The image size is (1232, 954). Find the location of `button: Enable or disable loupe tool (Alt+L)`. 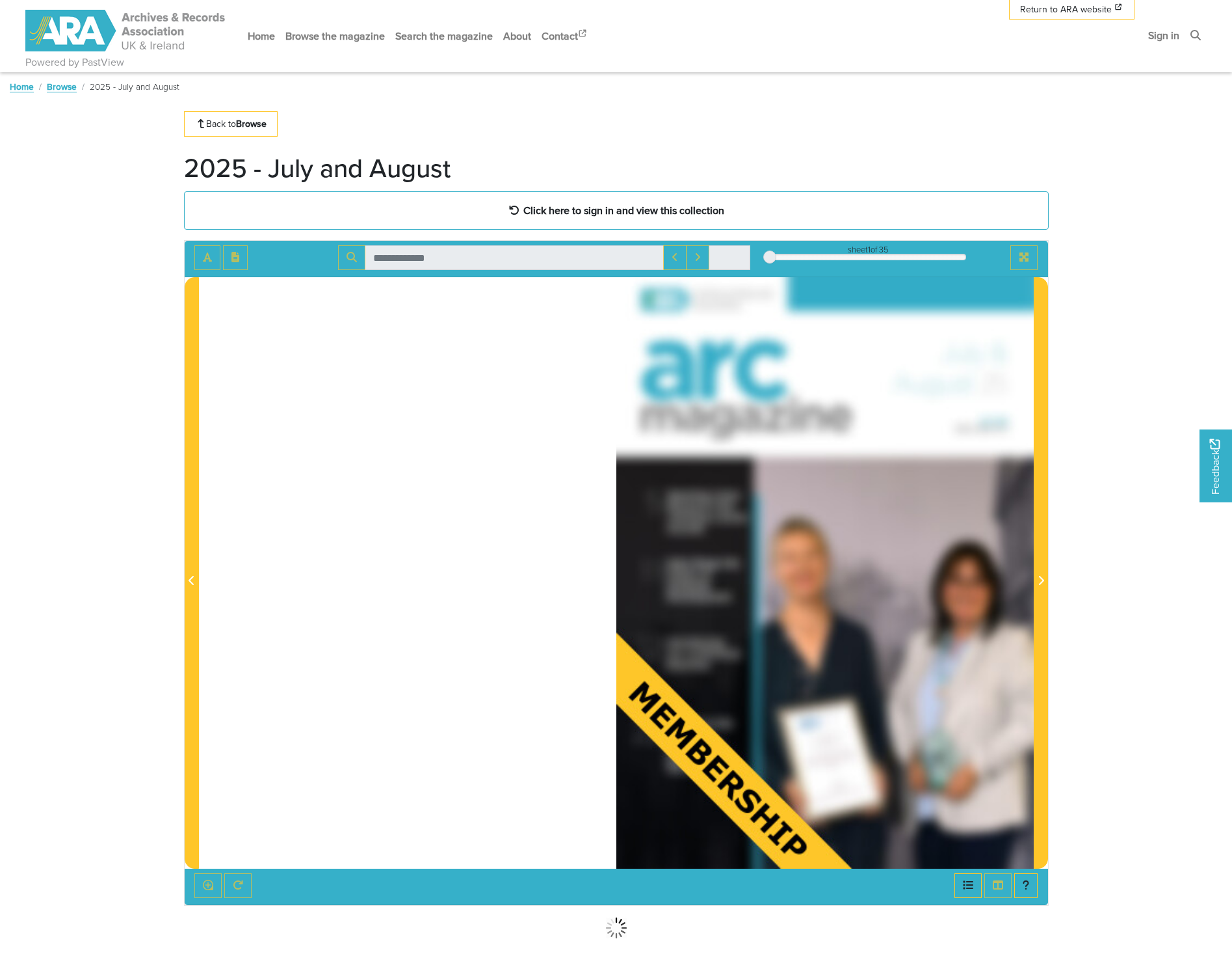

button: Enable or disable loupe tool (Alt+L) is located at coordinates (208, 886).